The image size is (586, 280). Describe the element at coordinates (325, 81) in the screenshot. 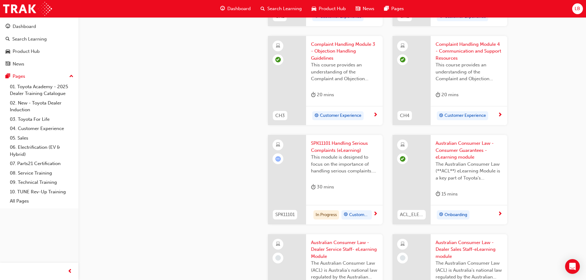

I see `a: CH3Complaint Handling Module 3 - Objection Handling GuidelinesThis course provides an understandi...` at that location.